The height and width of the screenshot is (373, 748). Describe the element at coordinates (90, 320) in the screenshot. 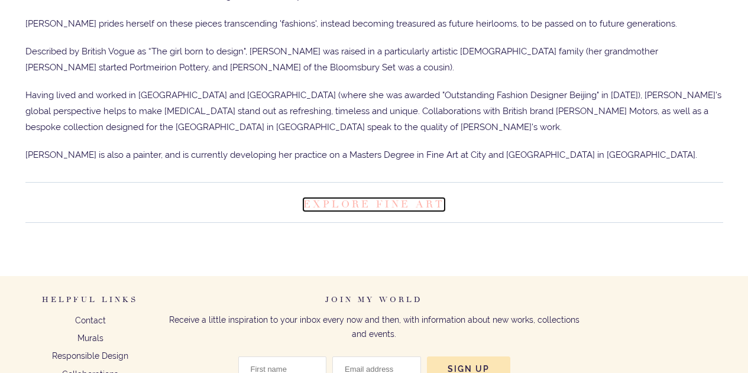

I see `a: Contact` at that location.